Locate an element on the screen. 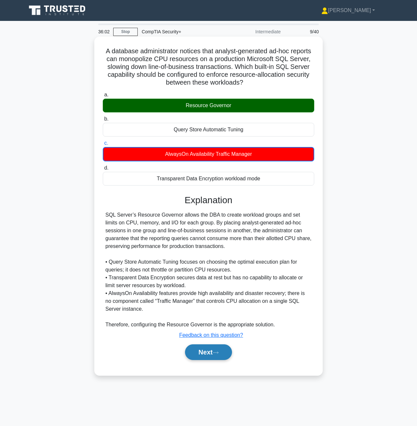 Image resolution: width=417 pixels, height=426 pixels. div: SQL Server’s Resource Governor allows the DBA to create workload groups and set limits on CPU, me... is located at coordinates (209, 270).